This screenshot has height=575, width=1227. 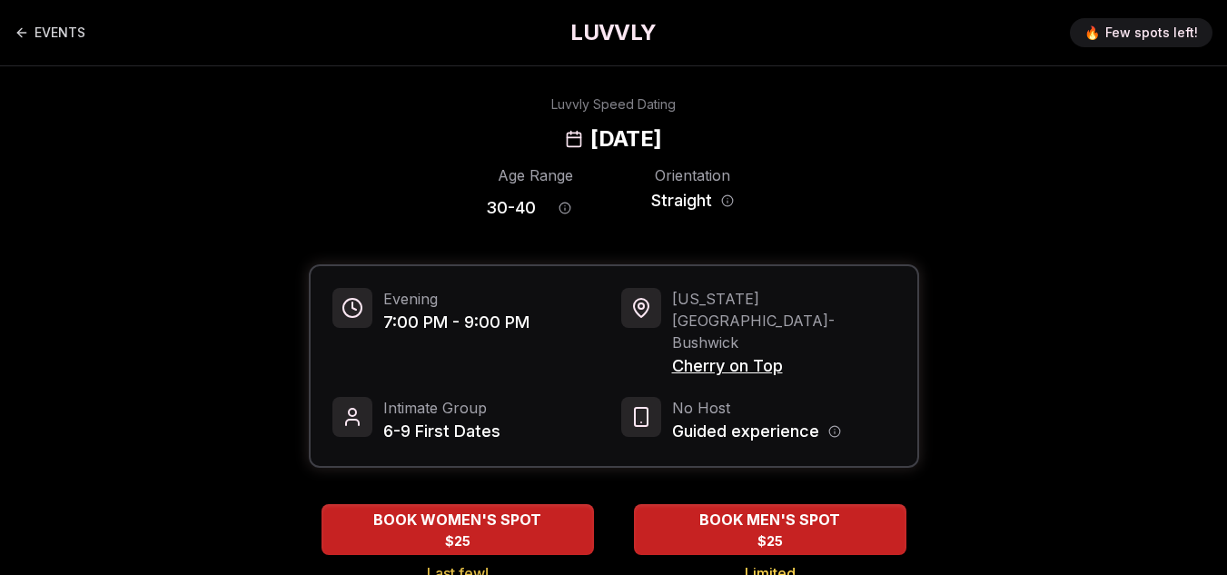 What do you see at coordinates (565, 208) in the screenshot?
I see `button: Age range information` at bounding box center [565, 208].